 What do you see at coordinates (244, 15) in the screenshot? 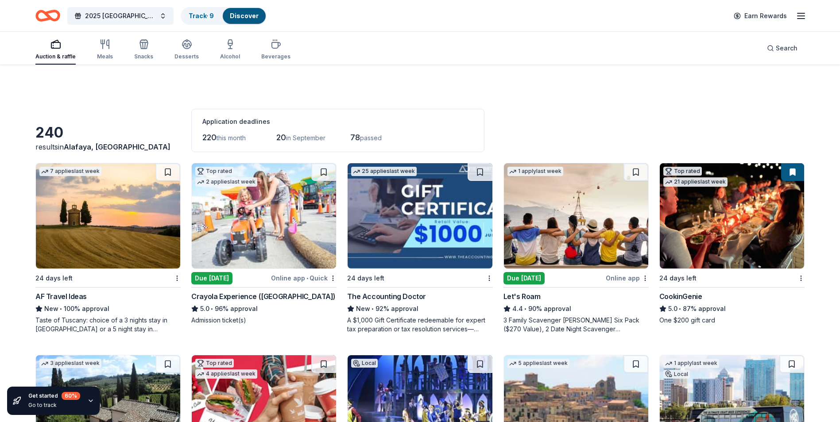
I see `a: Discover` at bounding box center [244, 15].